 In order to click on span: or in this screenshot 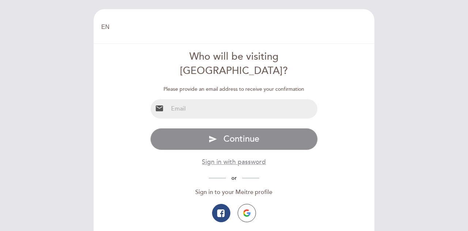, I will do `click(234, 178)`.